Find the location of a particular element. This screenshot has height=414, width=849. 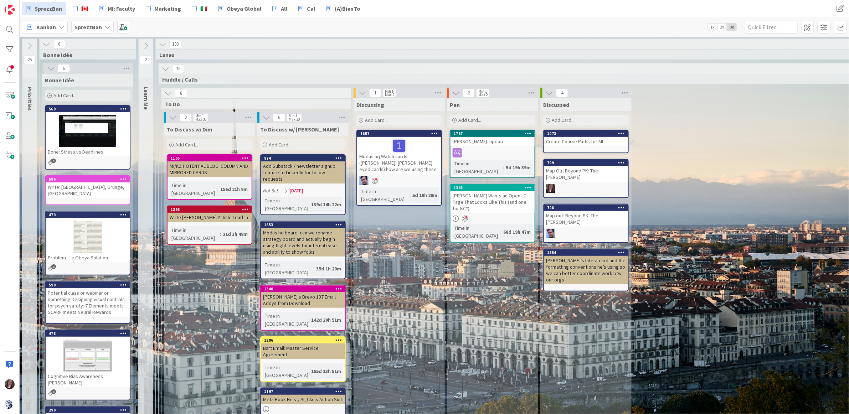

div: 1105 is located at coordinates (210, 158).